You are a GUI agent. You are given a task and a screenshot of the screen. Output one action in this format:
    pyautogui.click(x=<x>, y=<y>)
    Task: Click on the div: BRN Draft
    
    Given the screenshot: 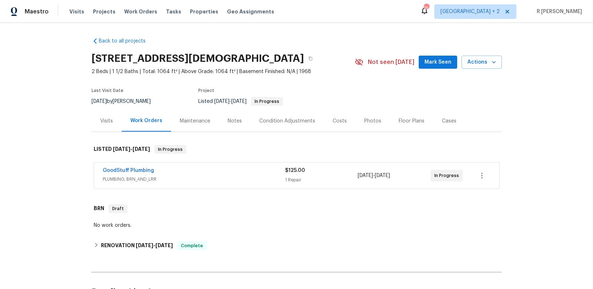 What is the action you would take?
    pyautogui.click(x=297, y=208)
    